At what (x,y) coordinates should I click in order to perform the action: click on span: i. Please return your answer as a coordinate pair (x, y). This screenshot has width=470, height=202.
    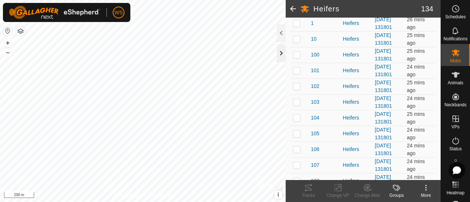
    Looking at the image, I should click on (278, 195).